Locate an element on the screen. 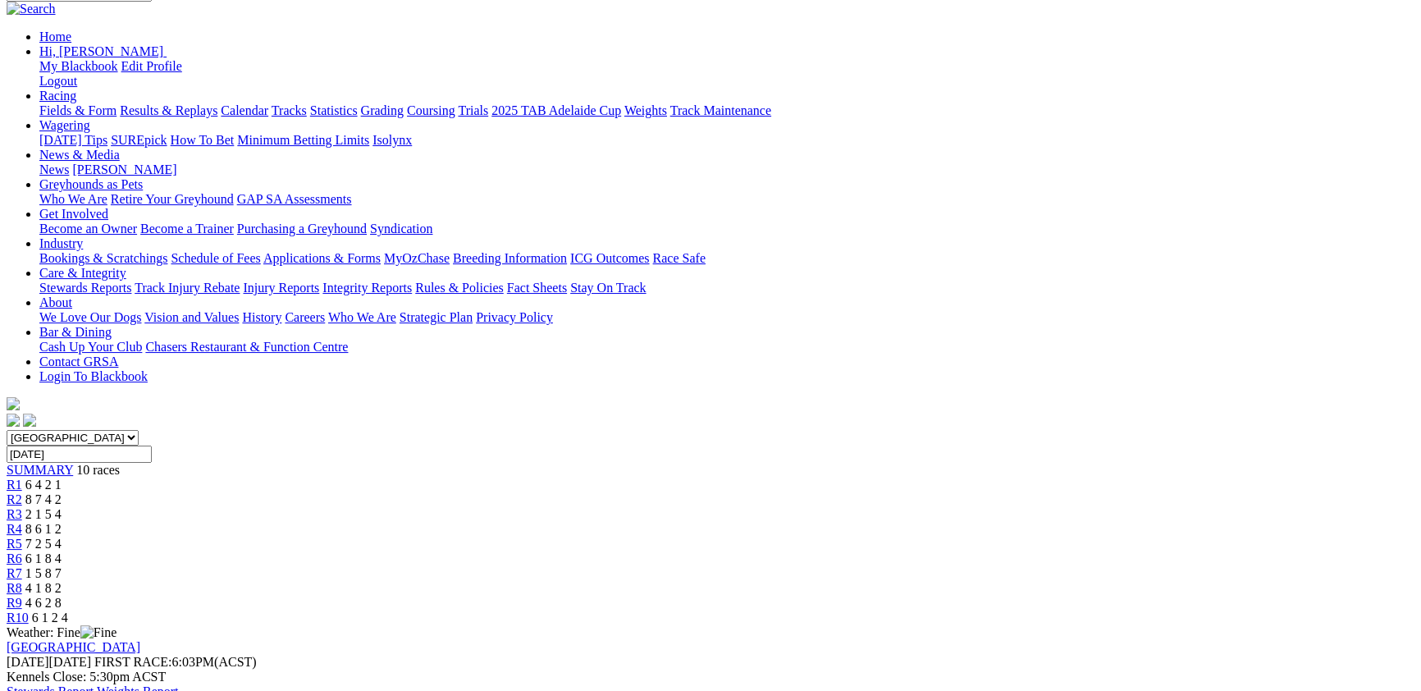  span: 8 6 1 2 is located at coordinates (43, 528).